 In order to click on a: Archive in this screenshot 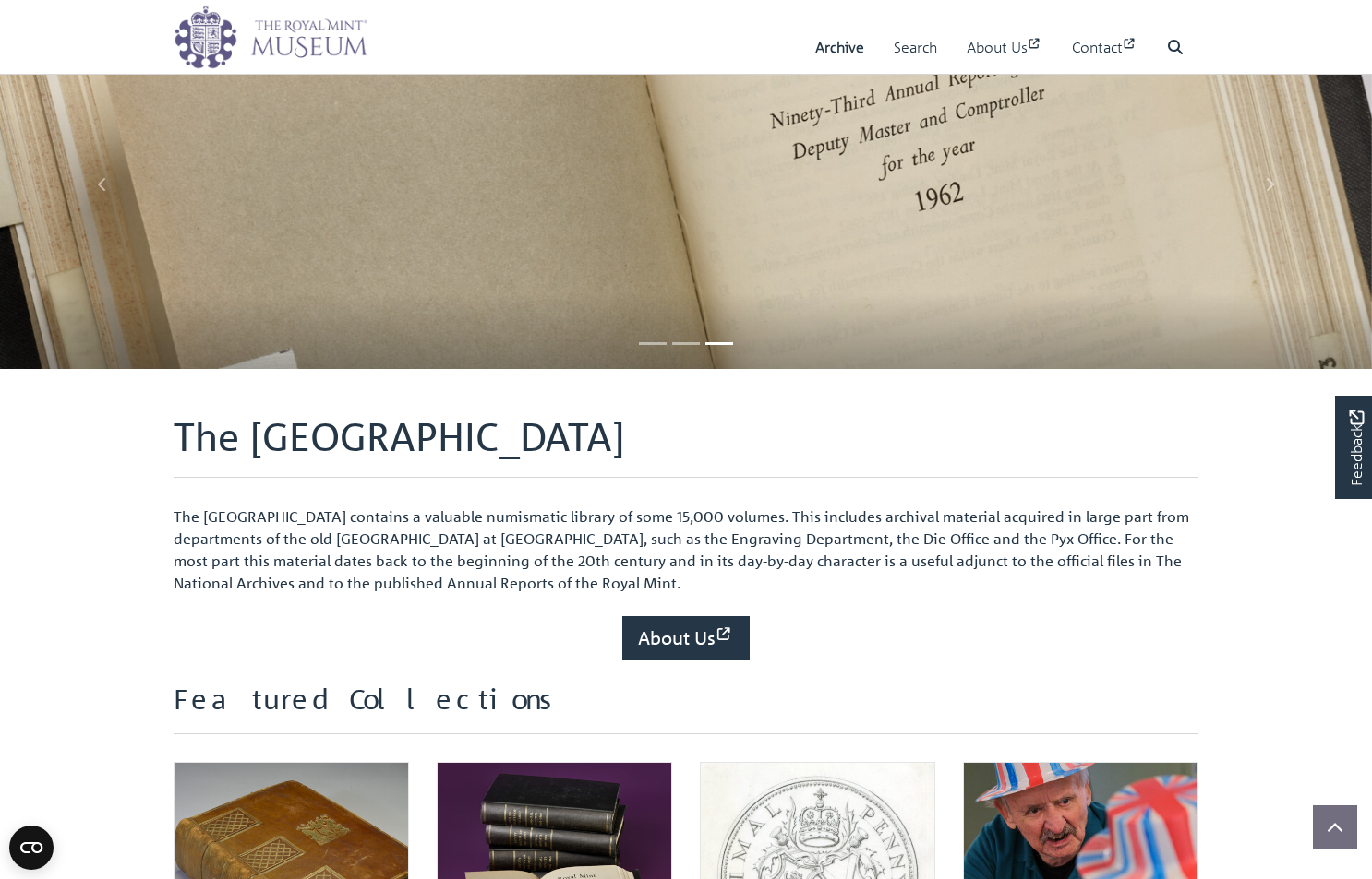, I will do `click(839, 47)`.